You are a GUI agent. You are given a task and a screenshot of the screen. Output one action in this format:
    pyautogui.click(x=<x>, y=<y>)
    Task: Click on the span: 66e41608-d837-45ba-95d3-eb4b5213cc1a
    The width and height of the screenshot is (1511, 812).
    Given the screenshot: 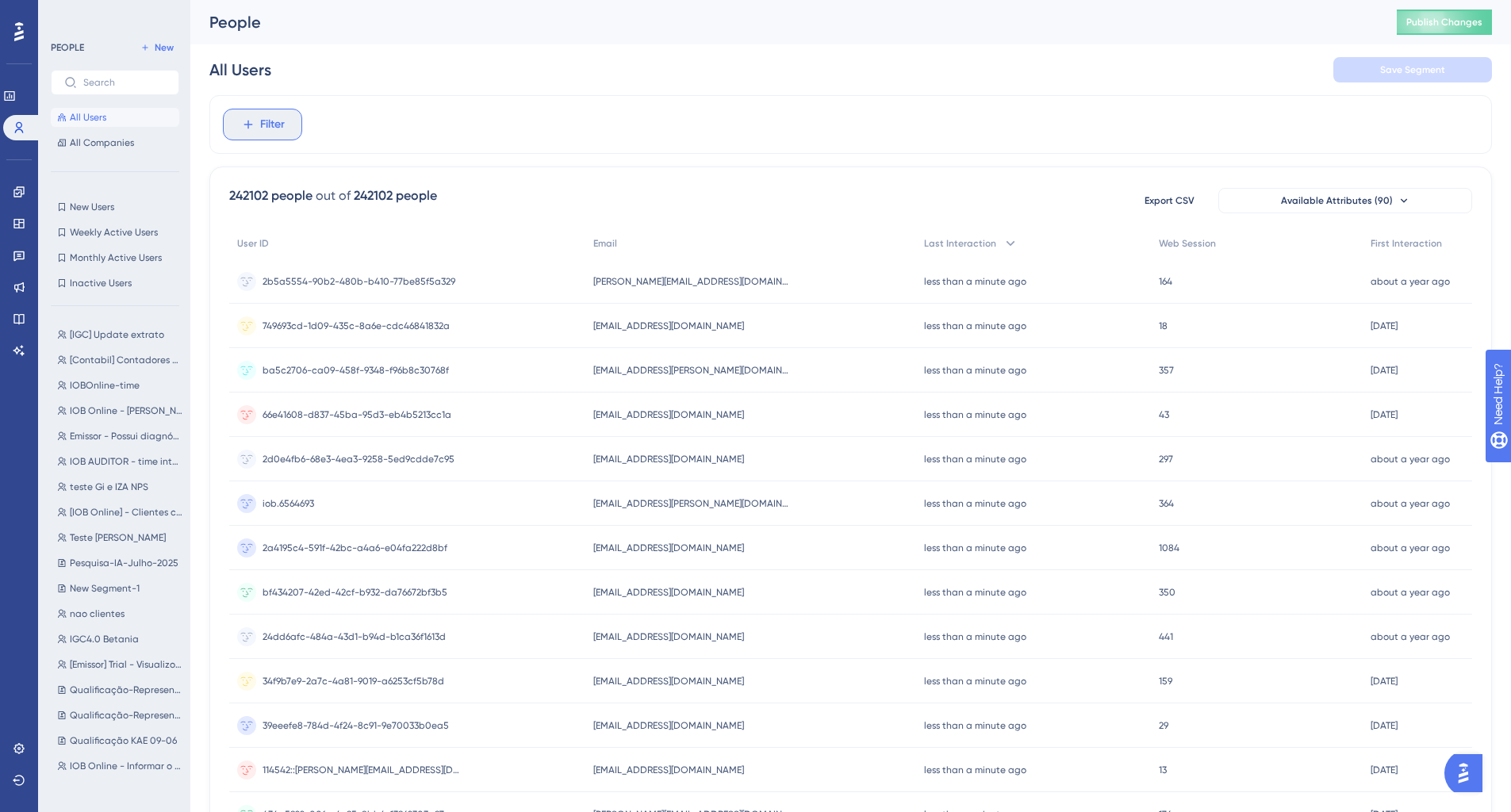 What is the action you would take?
    pyautogui.click(x=357, y=414)
    